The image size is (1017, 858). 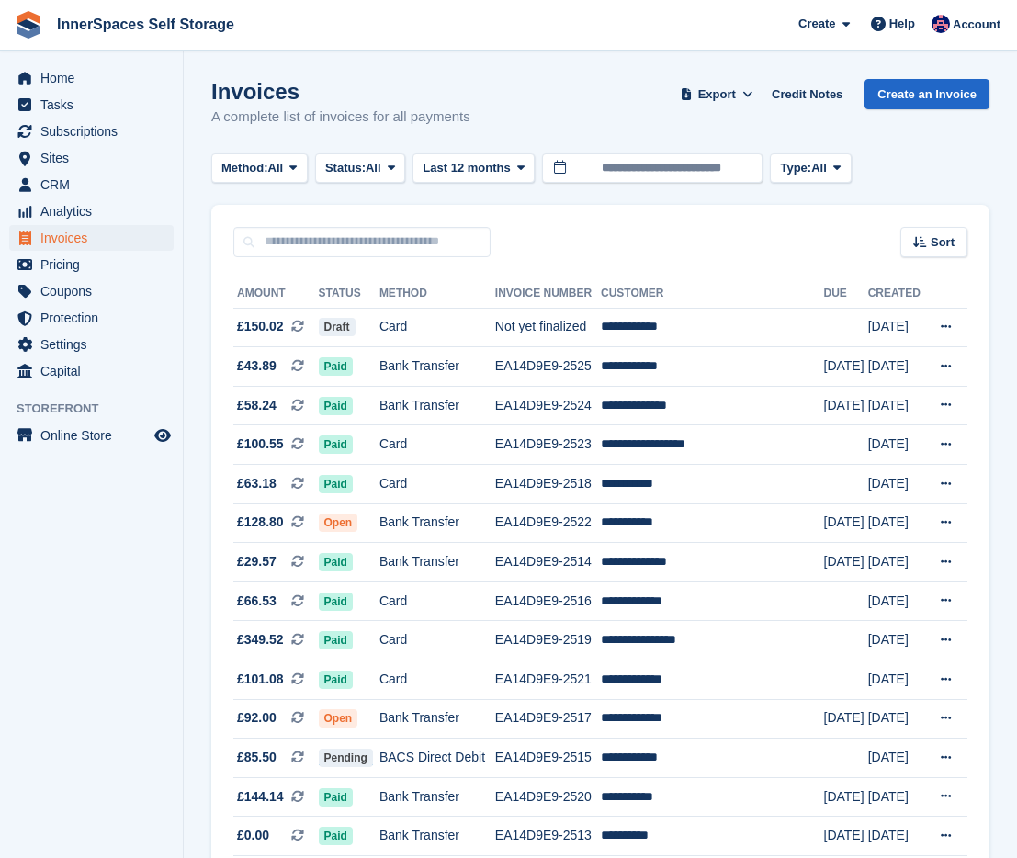 I want to click on span: £101.08, so click(x=260, y=679).